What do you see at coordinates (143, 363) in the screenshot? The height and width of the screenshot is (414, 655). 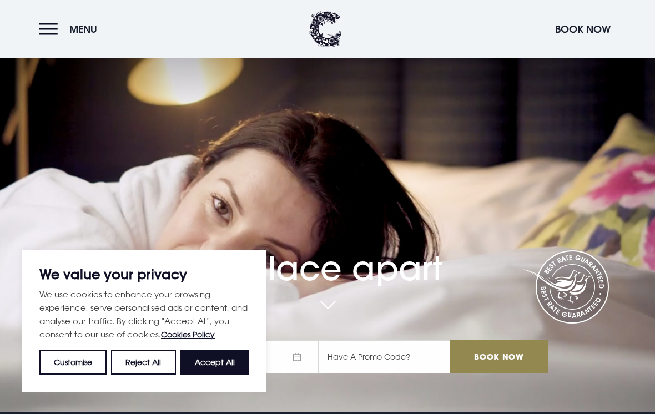 I see `button: Reject All` at bounding box center [143, 363].